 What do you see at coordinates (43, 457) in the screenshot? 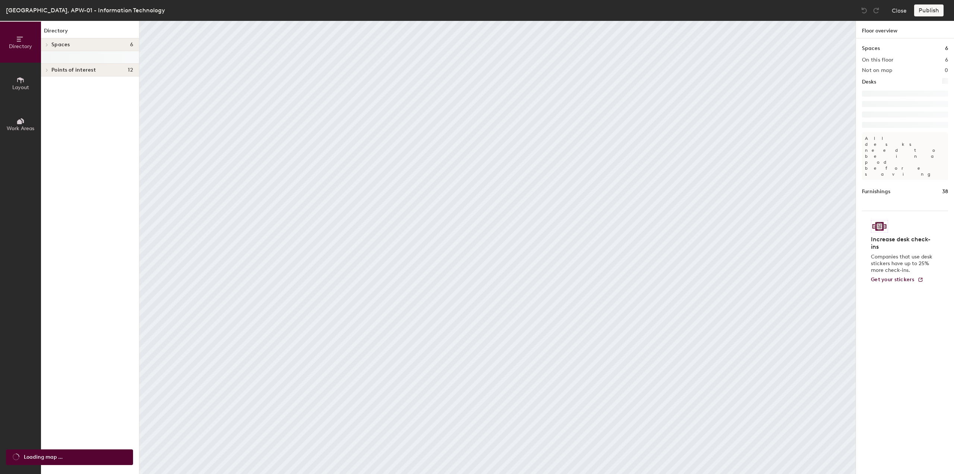
I see `span: Loading map ...` at bounding box center [43, 457].